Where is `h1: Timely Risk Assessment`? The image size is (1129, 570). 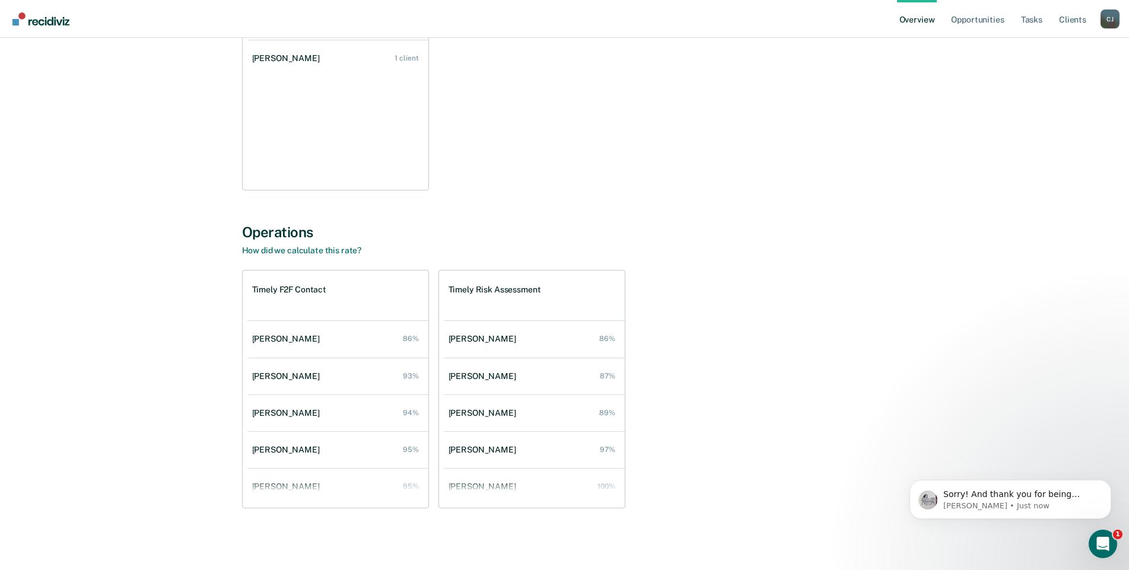 h1: Timely Risk Assessment is located at coordinates (495, 290).